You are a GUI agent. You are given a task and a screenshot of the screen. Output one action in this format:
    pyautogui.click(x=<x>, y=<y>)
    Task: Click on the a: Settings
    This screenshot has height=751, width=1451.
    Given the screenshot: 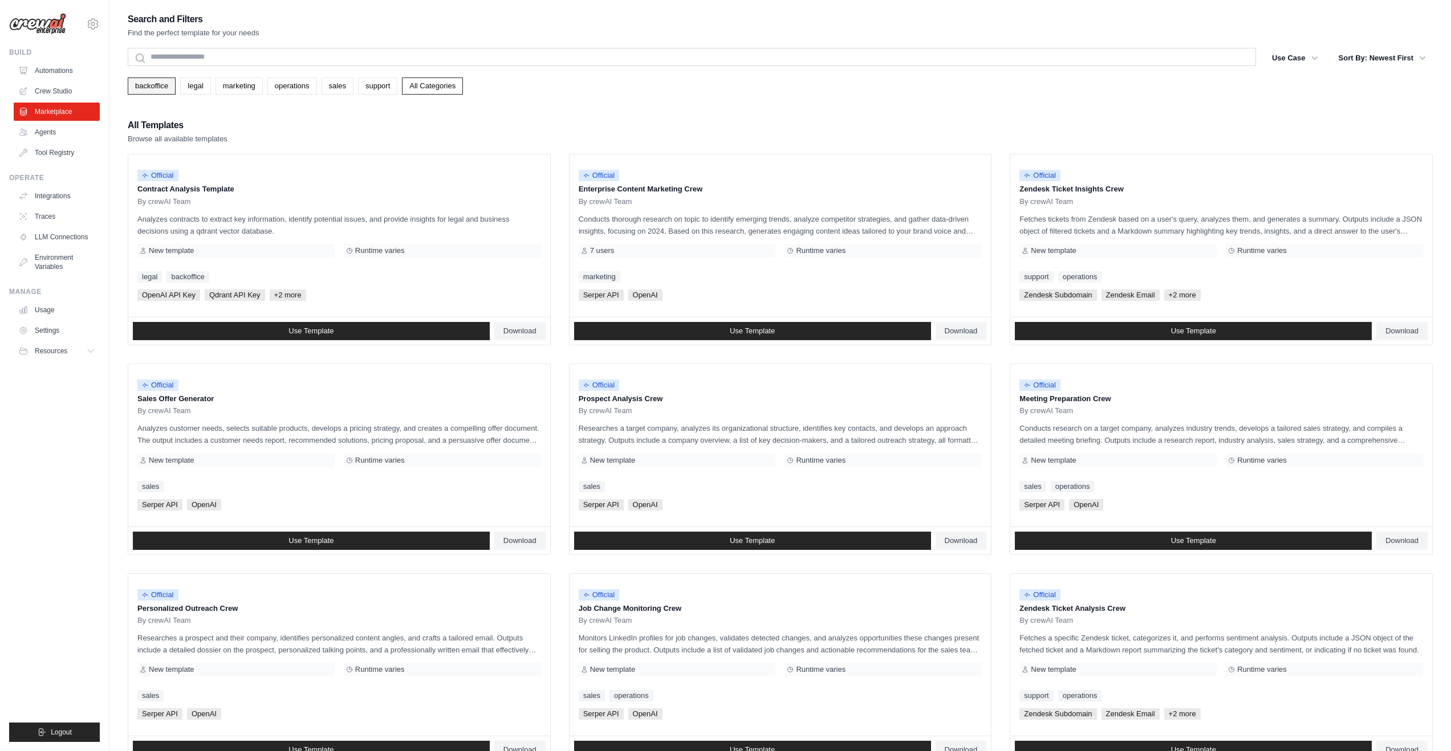 What is the action you would take?
    pyautogui.click(x=56, y=331)
    